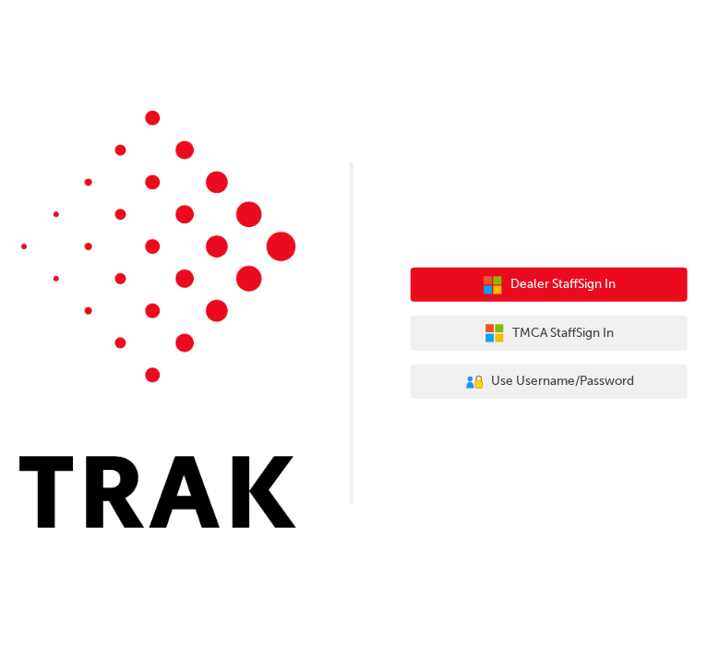 This screenshot has height=672, width=707. Describe the element at coordinates (563, 333) in the screenshot. I see `span: TMCA Staff Sign In` at that location.